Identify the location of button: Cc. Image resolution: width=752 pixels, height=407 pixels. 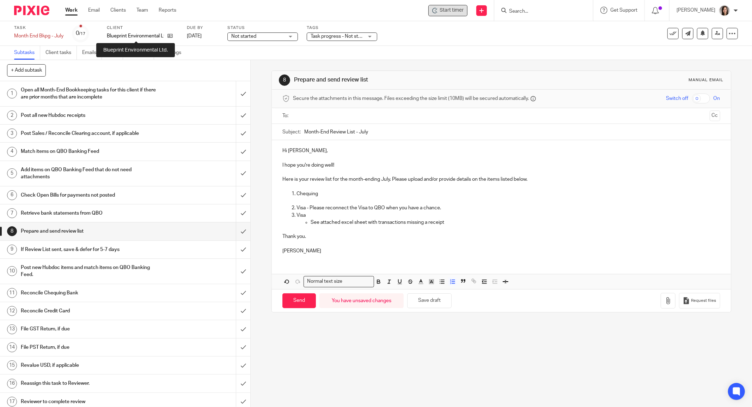
(715, 116).